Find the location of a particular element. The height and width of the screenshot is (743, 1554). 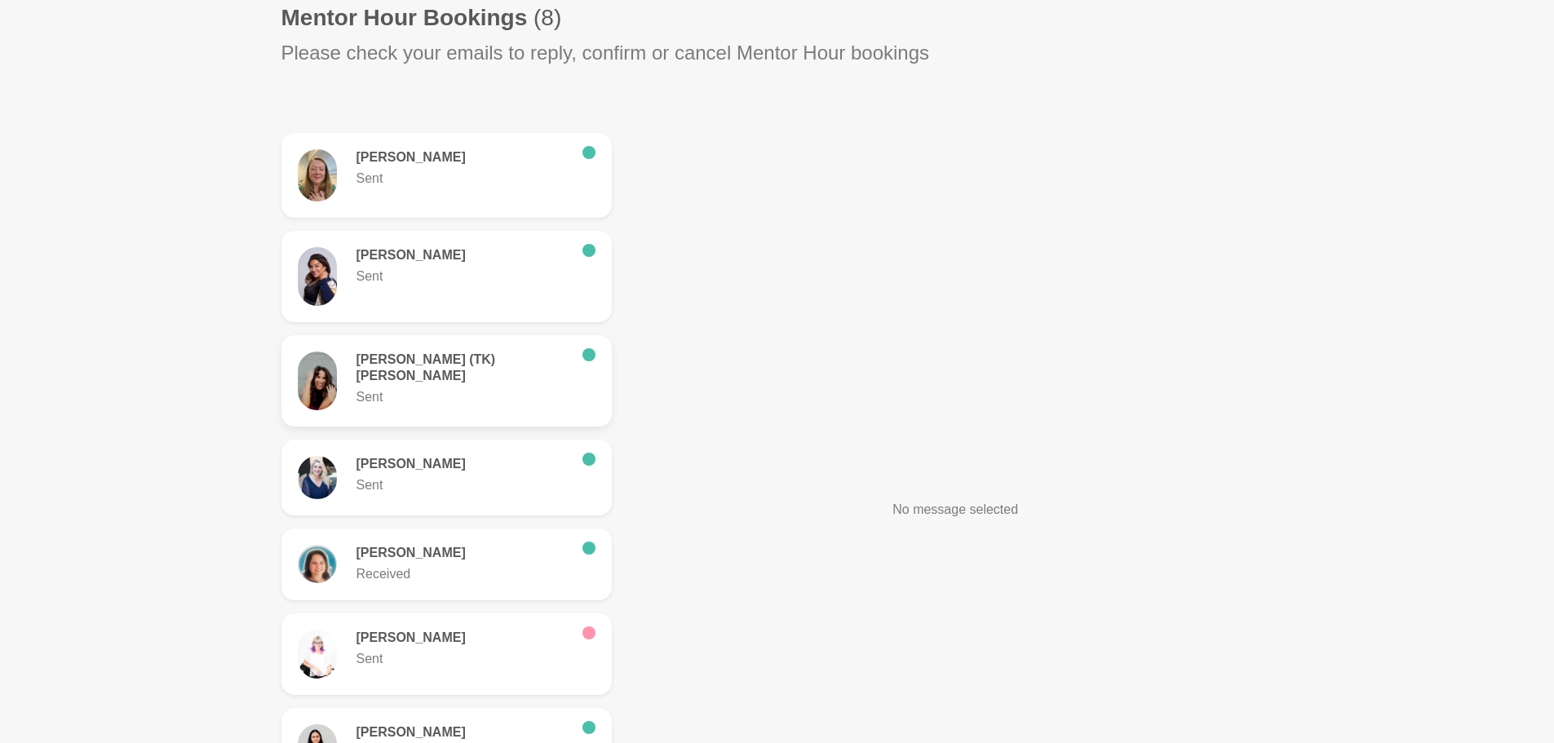

h1: Mentor Hour Bookings is located at coordinates (422, 17).